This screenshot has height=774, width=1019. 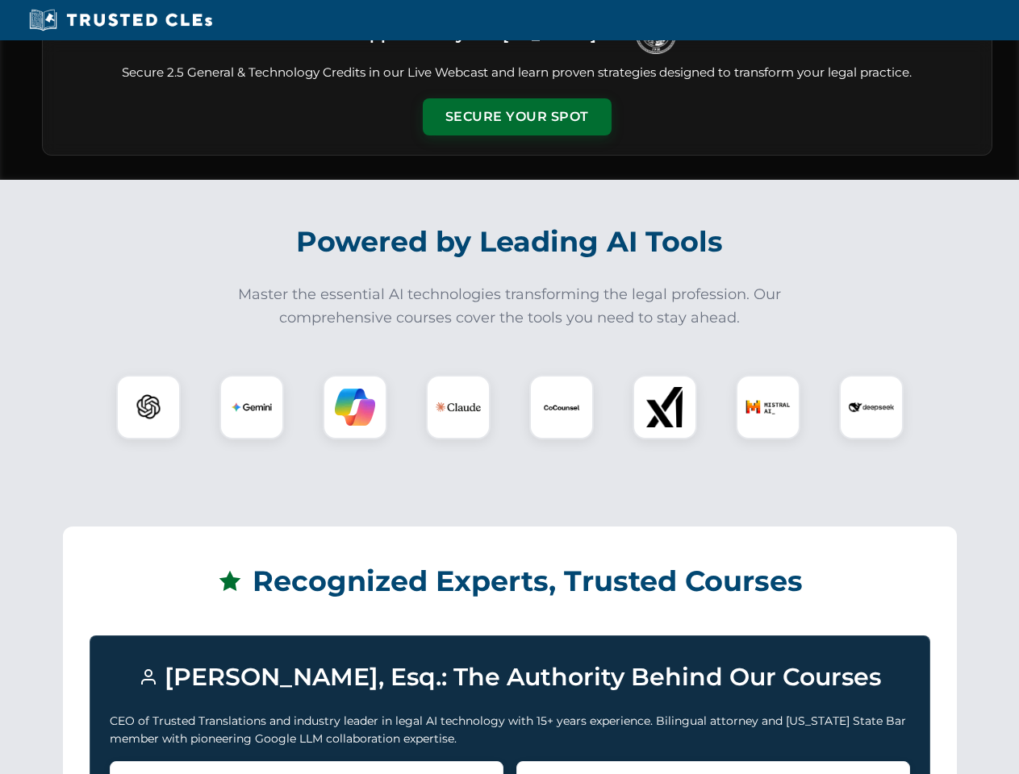 I want to click on div: Mistral AI, so click(x=768, y=407).